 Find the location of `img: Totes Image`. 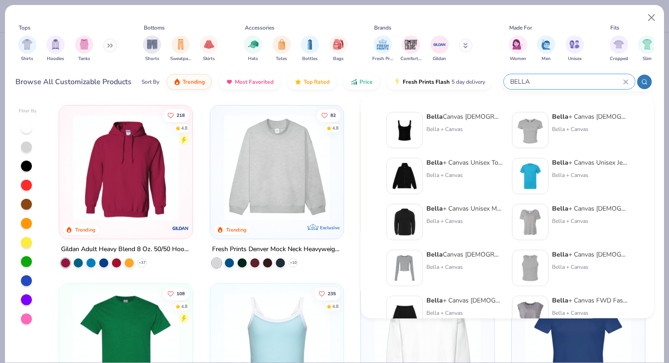

img: Totes Image is located at coordinates (282, 44).